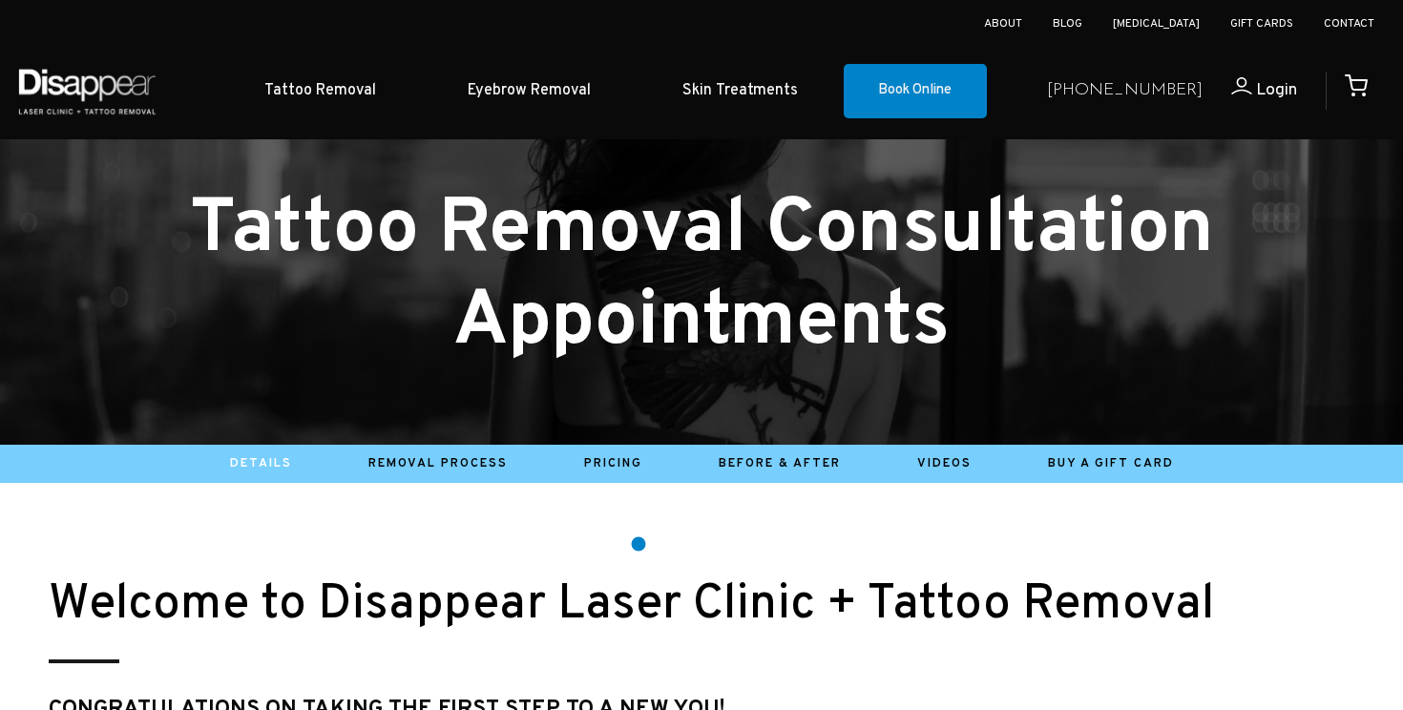 This screenshot has width=1403, height=710. What do you see at coordinates (740, 91) in the screenshot?
I see `a: Skin Treatments` at bounding box center [740, 91].